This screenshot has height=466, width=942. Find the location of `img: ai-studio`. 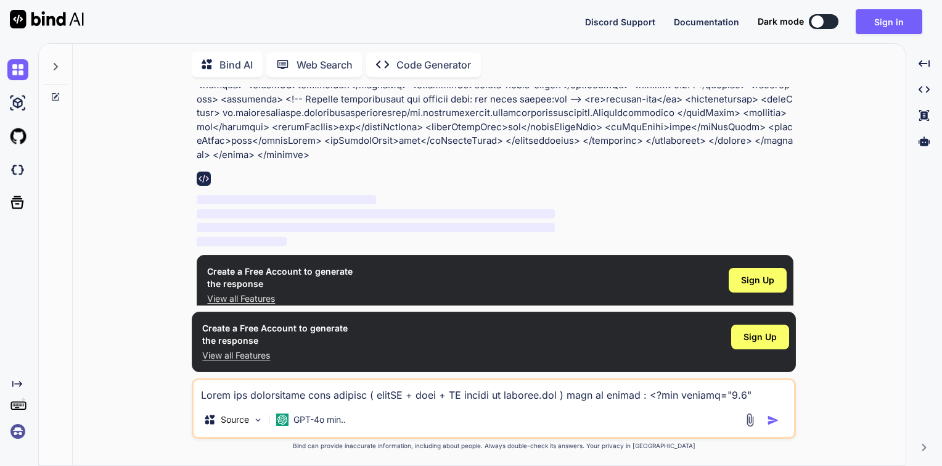

img: ai-studio is located at coordinates (18, 103).